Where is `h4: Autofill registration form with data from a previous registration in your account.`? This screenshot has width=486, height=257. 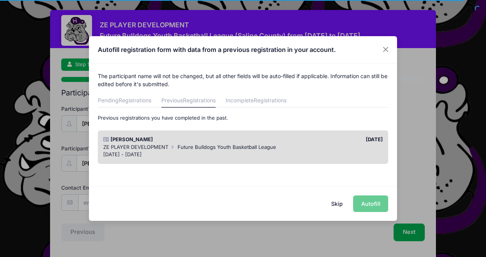
h4: Autofill registration form with data from a previous registration in your account. is located at coordinates (217, 50).